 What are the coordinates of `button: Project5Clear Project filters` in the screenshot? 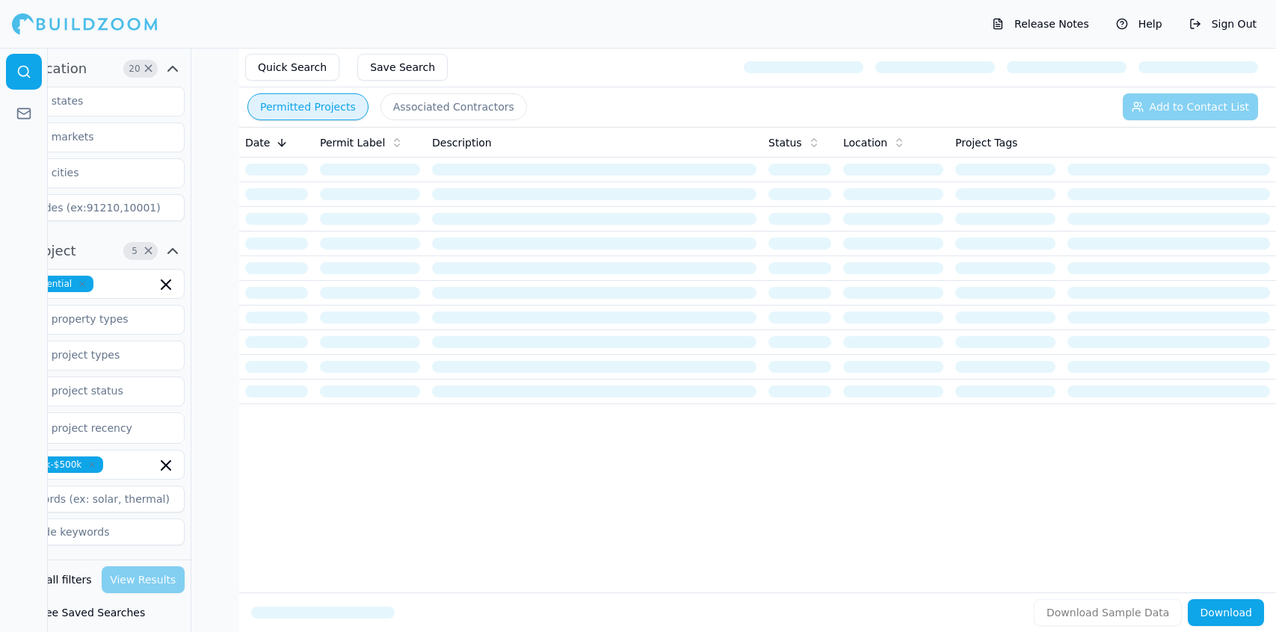 It's located at (95, 251).